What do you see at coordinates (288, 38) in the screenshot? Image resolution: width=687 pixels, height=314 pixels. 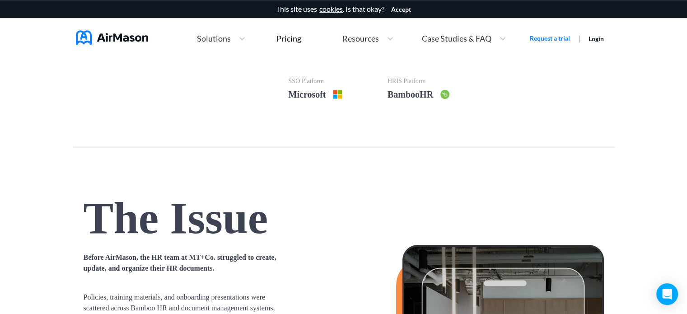 I see `div: Pricing` at bounding box center [288, 38].